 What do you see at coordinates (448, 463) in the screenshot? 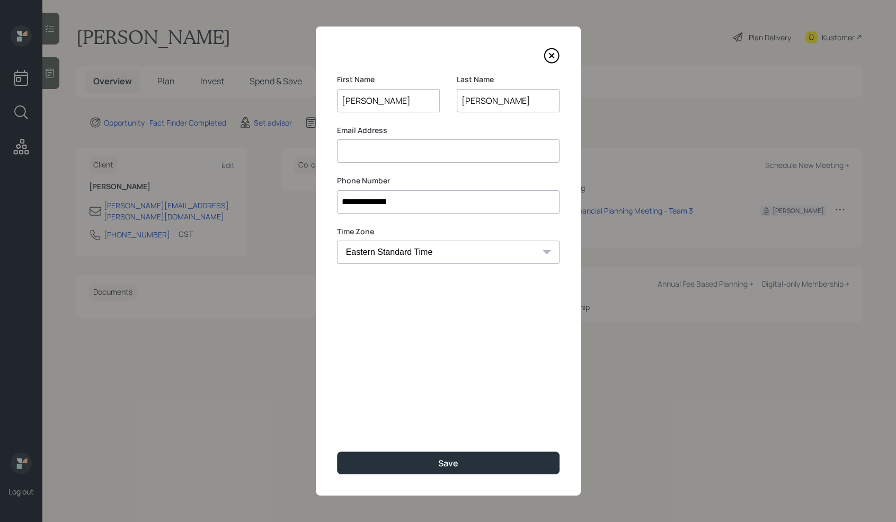
I see `div: Save` at bounding box center [448, 463].